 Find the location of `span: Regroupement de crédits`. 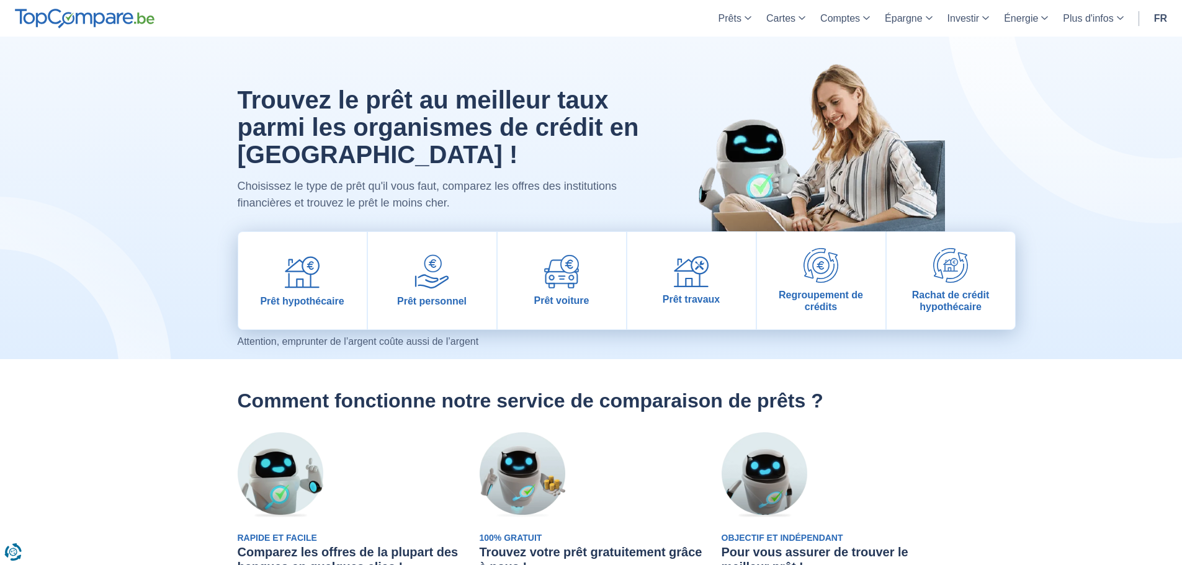

span: Regroupement de crédits is located at coordinates (821, 301).